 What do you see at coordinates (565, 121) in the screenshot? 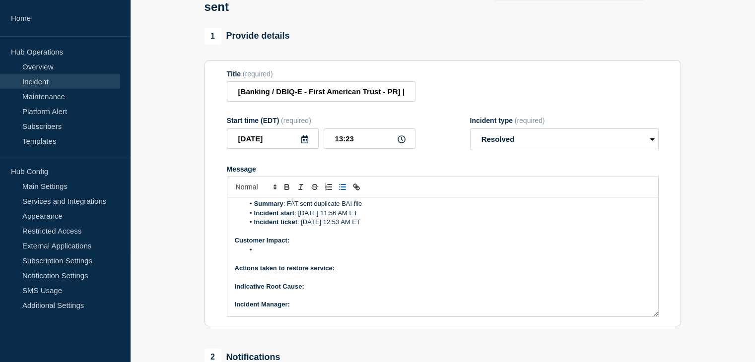
I see `div: Incident type` at bounding box center [565, 121].